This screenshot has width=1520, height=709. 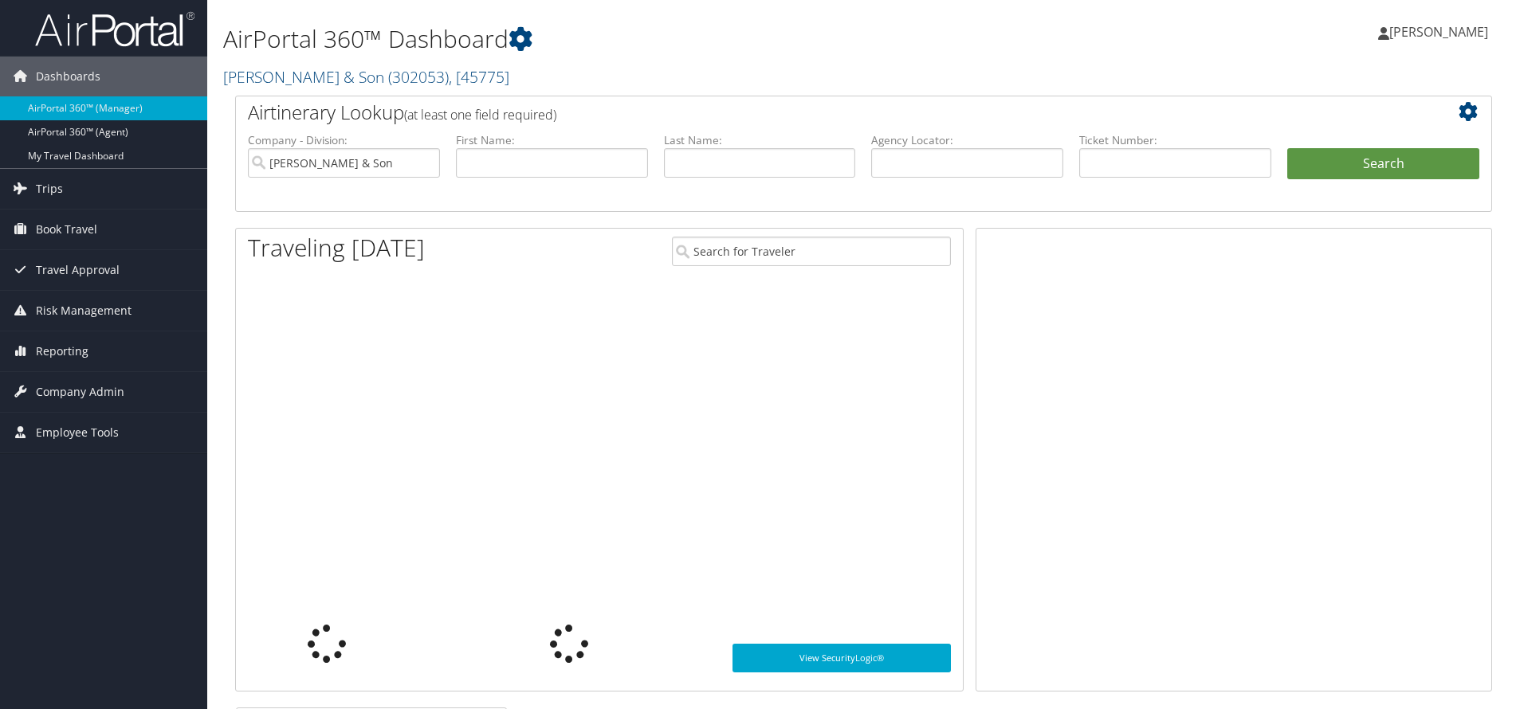 I want to click on span: Trips, so click(x=49, y=189).